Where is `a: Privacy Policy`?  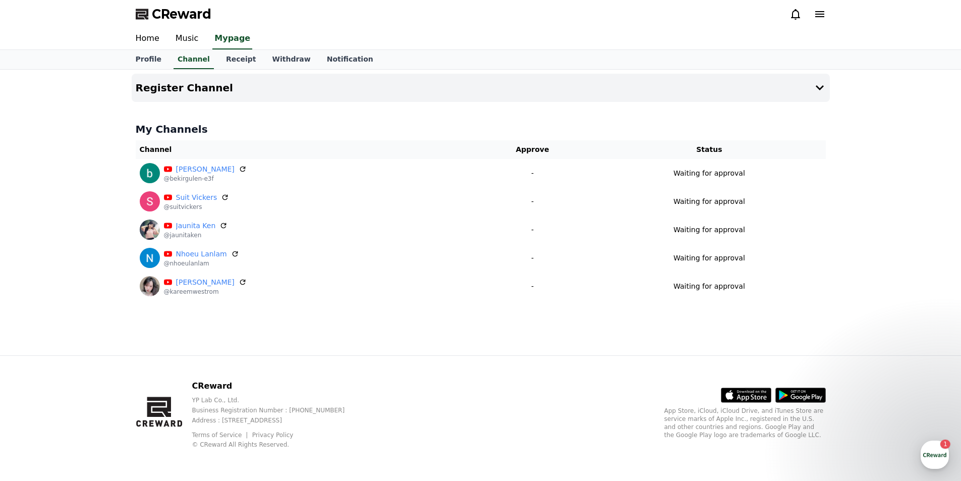
a: Privacy Policy is located at coordinates (273, 435).